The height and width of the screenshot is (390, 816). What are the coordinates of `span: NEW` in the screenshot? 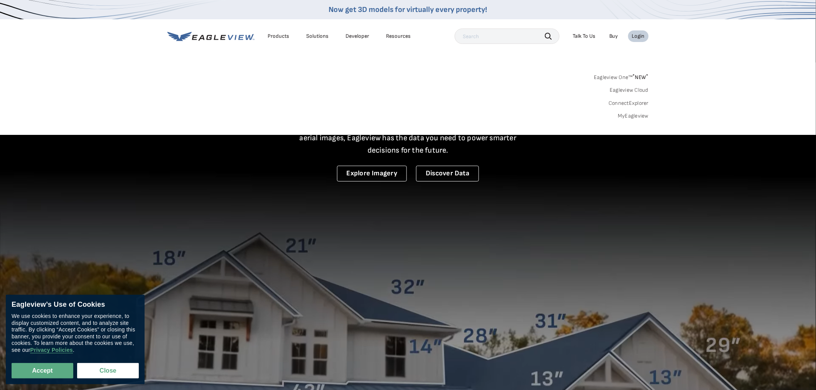 It's located at (641, 77).